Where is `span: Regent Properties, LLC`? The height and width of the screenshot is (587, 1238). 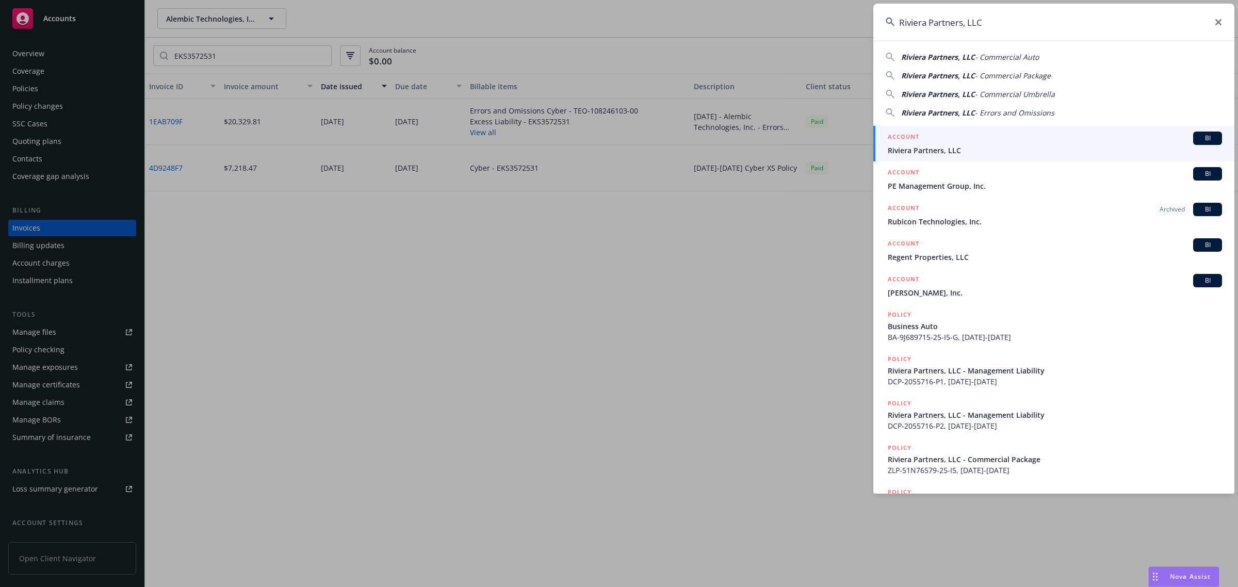
span: Regent Properties, LLC is located at coordinates (1055, 257).